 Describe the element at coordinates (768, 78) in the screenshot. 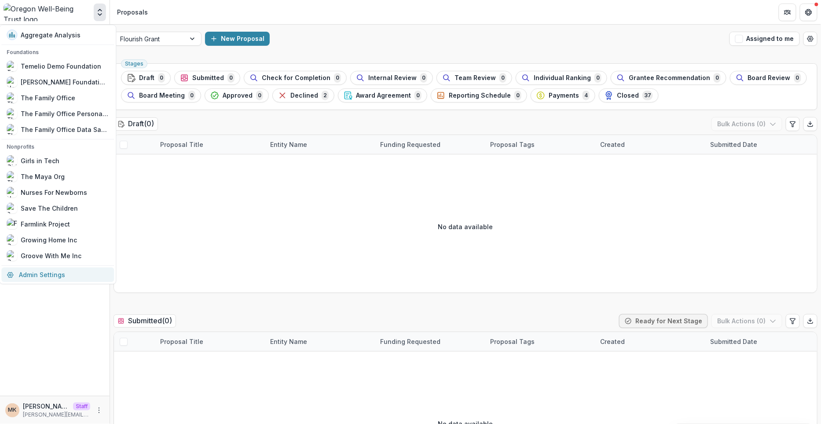

I see `button: Board Review0` at that location.